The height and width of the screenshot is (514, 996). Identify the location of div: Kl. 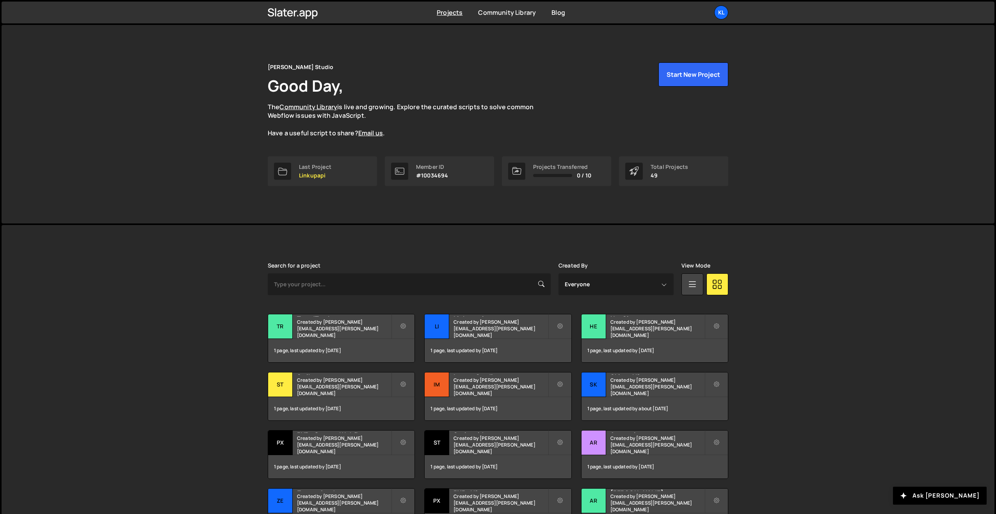
(721, 12).